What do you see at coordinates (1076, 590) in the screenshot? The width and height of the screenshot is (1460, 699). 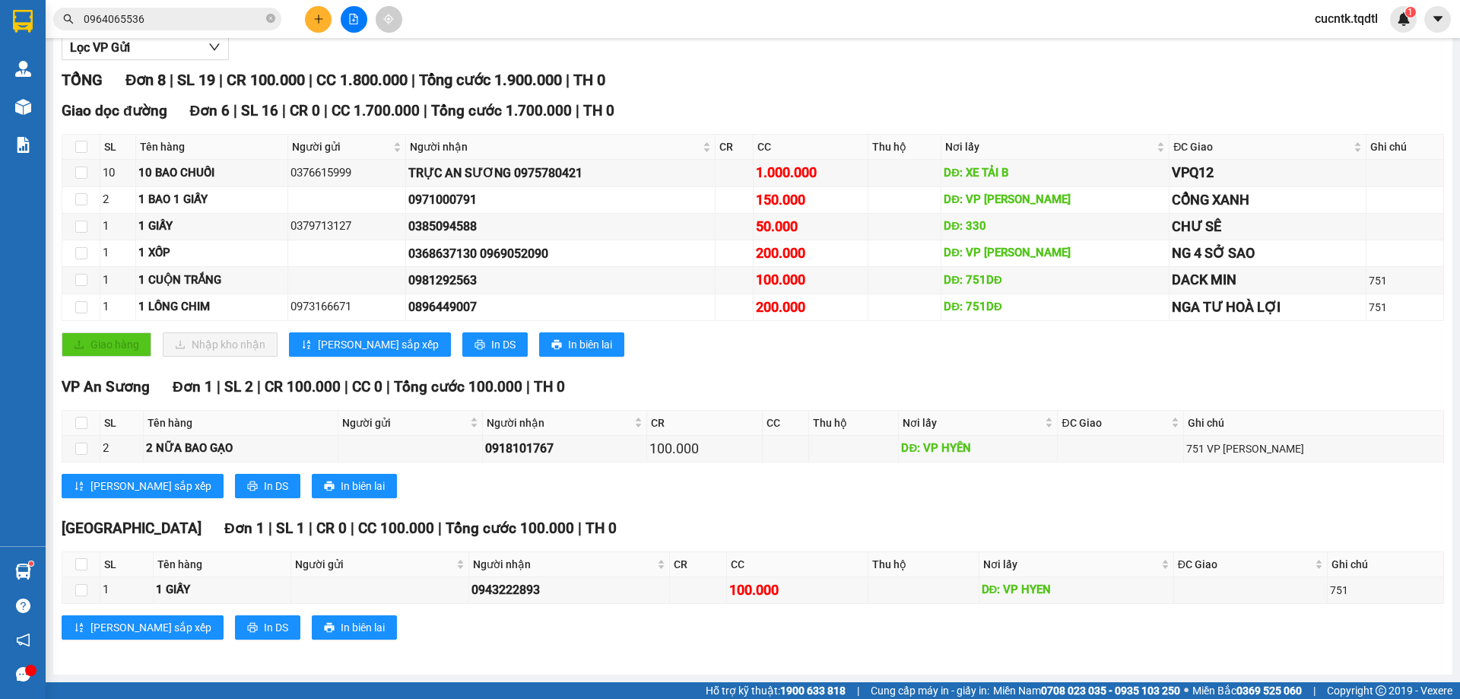 I see `div: DĐ: VP HYEN` at bounding box center [1076, 590].